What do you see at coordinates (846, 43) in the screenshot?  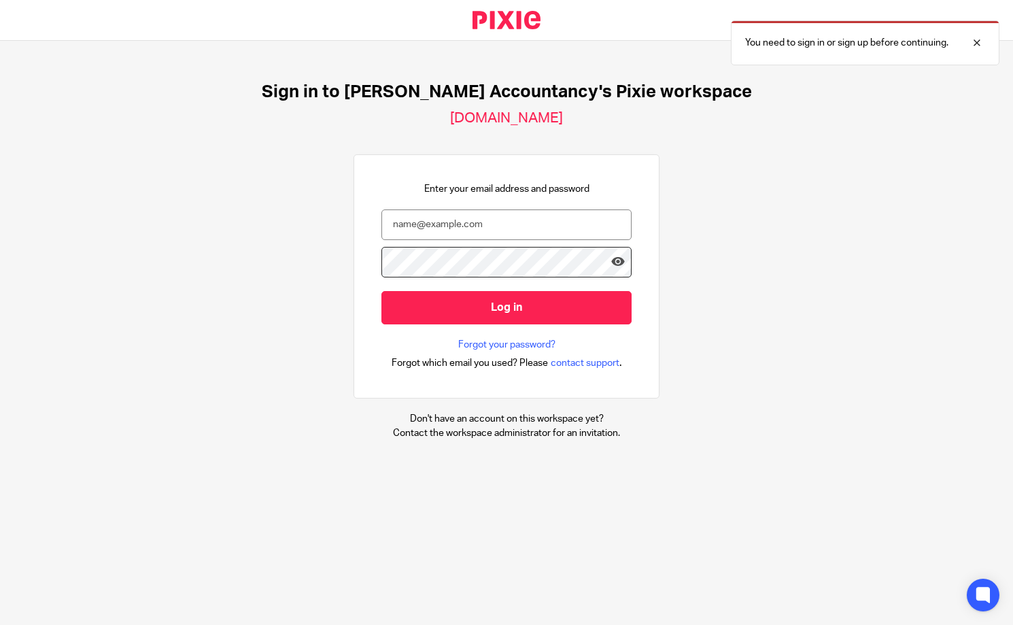 I see `p: You need to sign in or sign up before continuing.` at bounding box center [846, 43].